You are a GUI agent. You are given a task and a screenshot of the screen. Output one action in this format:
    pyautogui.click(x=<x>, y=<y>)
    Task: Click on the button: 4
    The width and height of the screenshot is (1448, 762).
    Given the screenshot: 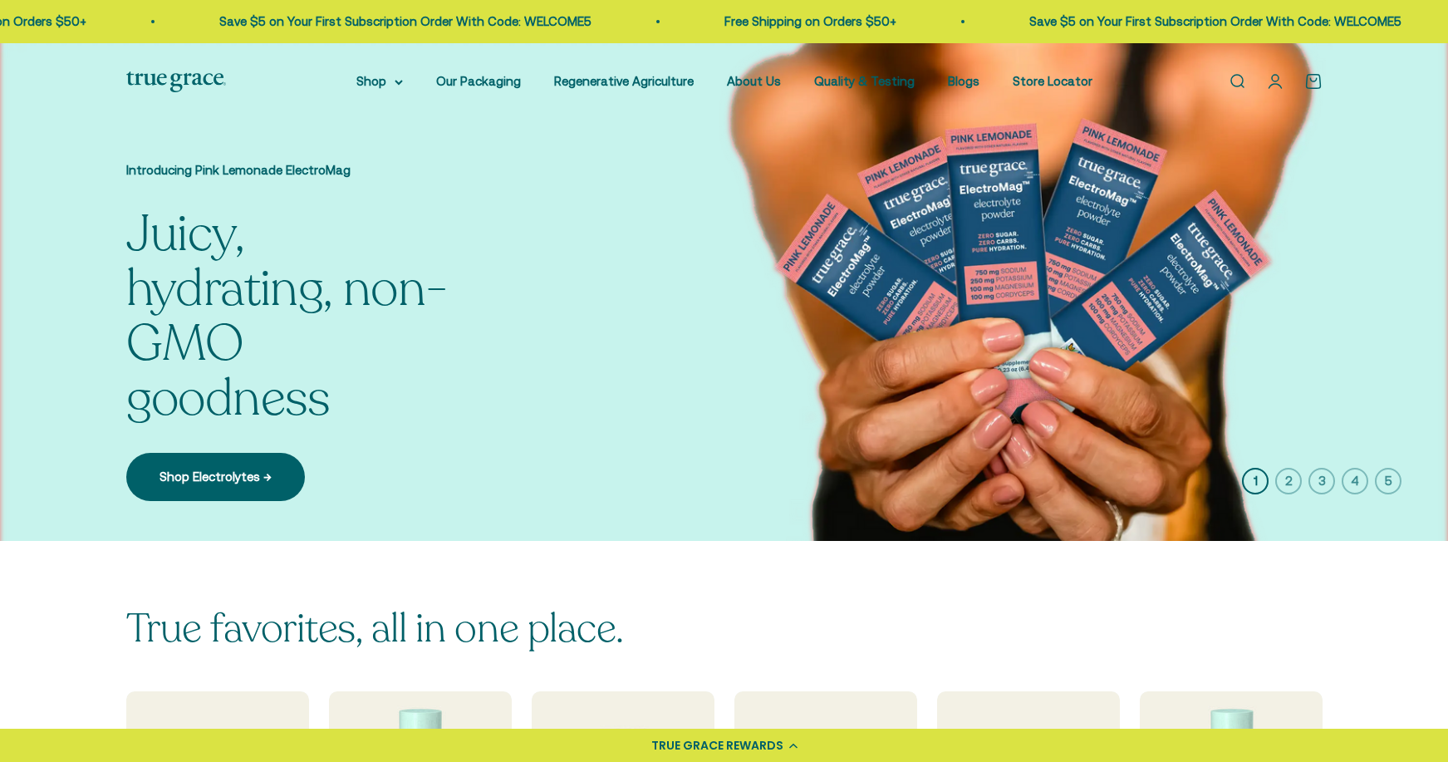 What is the action you would take?
    pyautogui.click(x=1355, y=481)
    